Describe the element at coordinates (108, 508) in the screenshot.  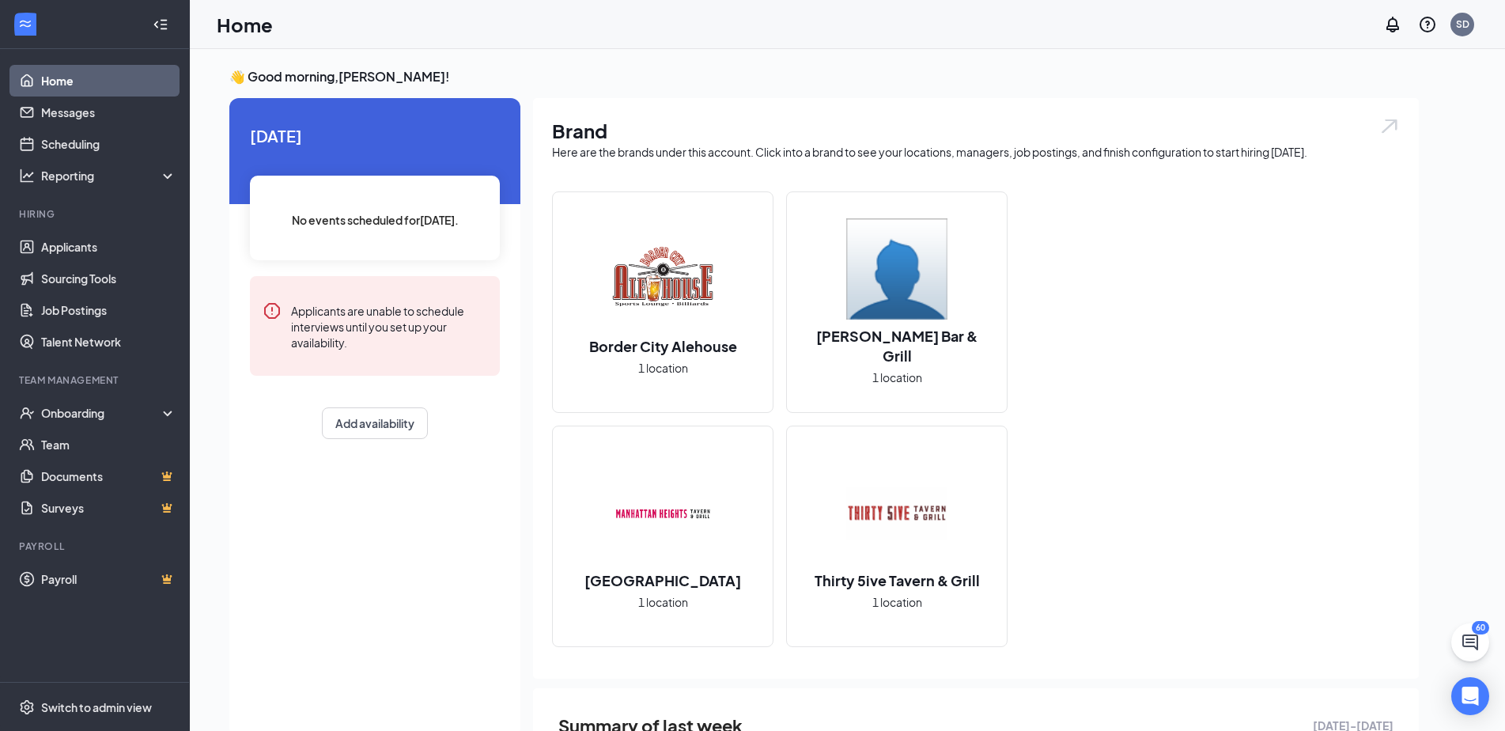
I see `a: SurveysCrown` at that location.